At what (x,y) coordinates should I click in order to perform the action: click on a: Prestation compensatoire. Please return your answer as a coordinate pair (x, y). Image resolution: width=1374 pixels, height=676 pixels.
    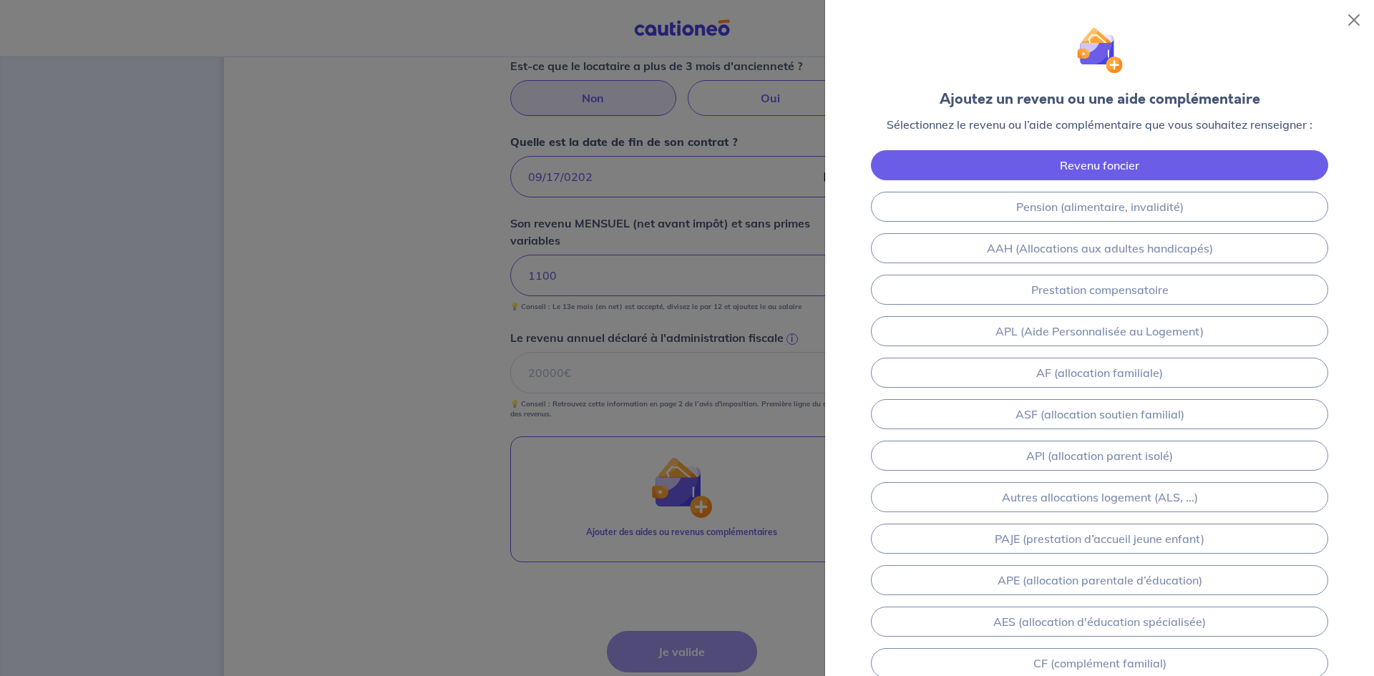
    Looking at the image, I should click on (1099, 290).